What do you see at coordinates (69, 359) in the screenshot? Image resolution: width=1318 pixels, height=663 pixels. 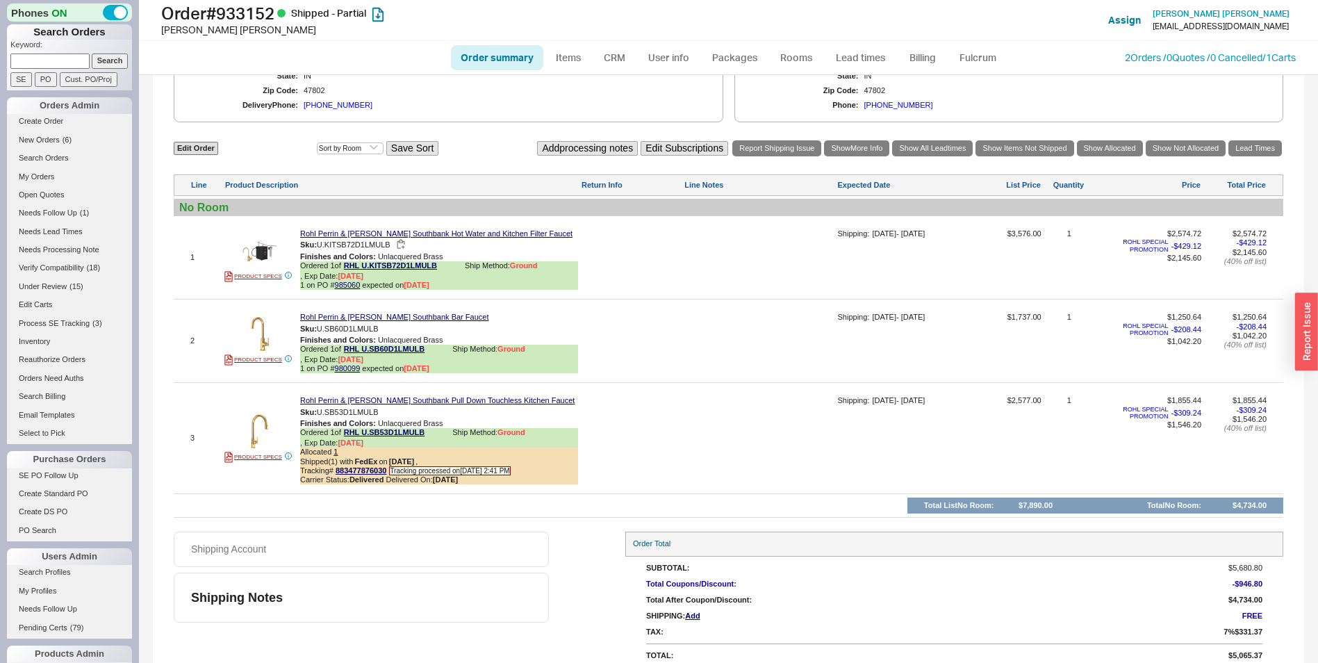 I see `a: Reauthorize Orders` at bounding box center [69, 359].